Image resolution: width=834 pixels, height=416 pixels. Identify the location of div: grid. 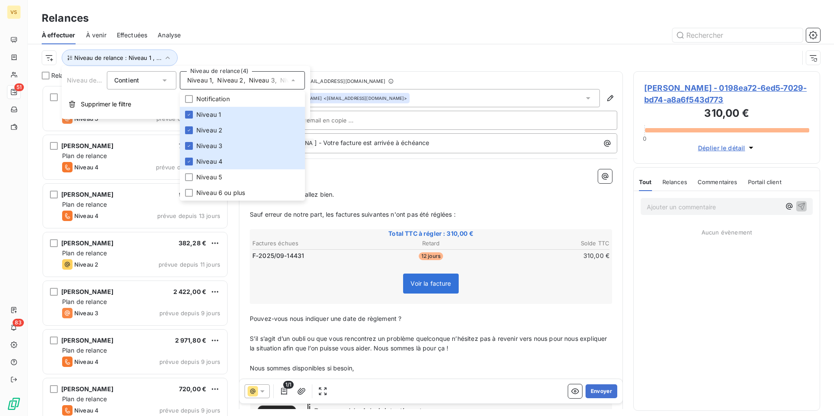
(135, 251).